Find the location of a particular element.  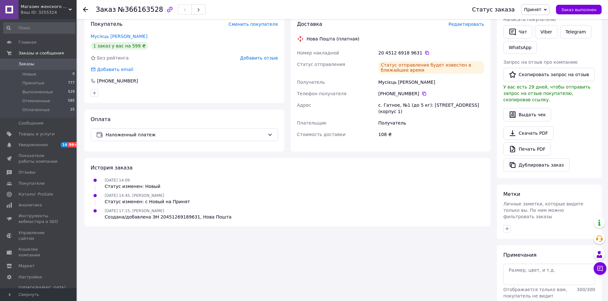

span: Показатели работы компании is located at coordinates (39, 159).